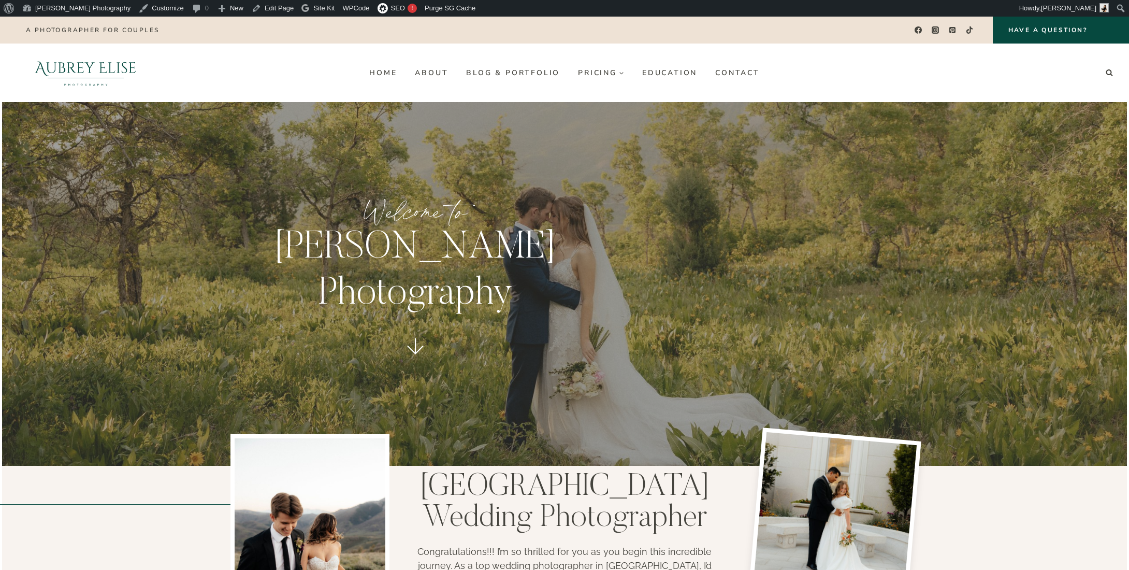 This screenshot has height=570, width=1129. What do you see at coordinates (602, 73) in the screenshot?
I see `a: Pricing` at bounding box center [602, 73].